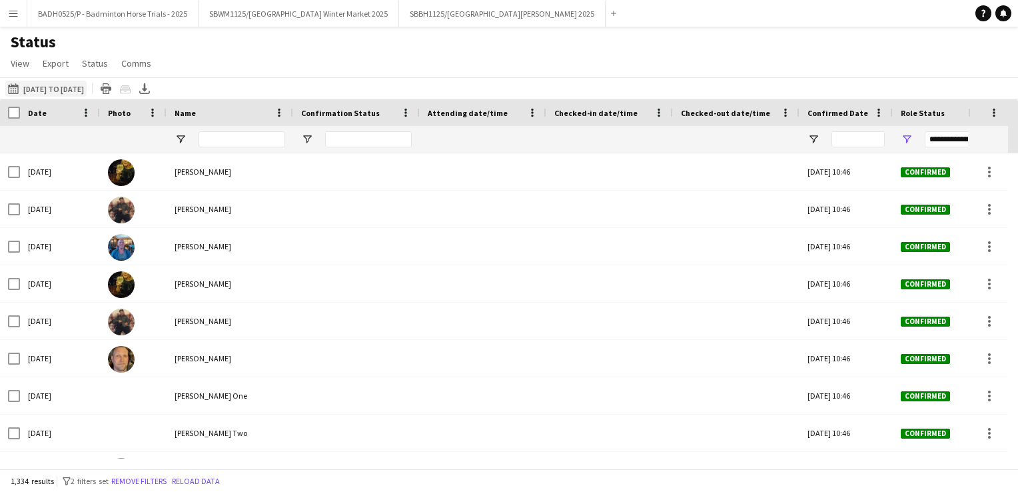 This screenshot has height=492, width=1018. Describe the element at coordinates (119, 113) in the screenshot. I see `span: Photo` at that location.